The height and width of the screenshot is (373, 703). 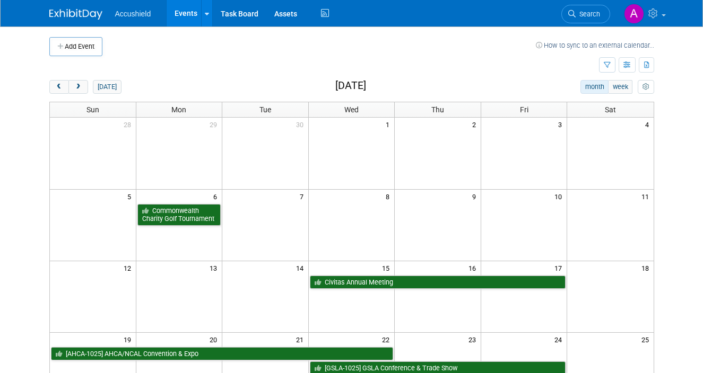 What do you see at coordinates (438, 283) in the screenshot?
I see `a: Civitas Annual Meeting` at bounding box center [438, 283].